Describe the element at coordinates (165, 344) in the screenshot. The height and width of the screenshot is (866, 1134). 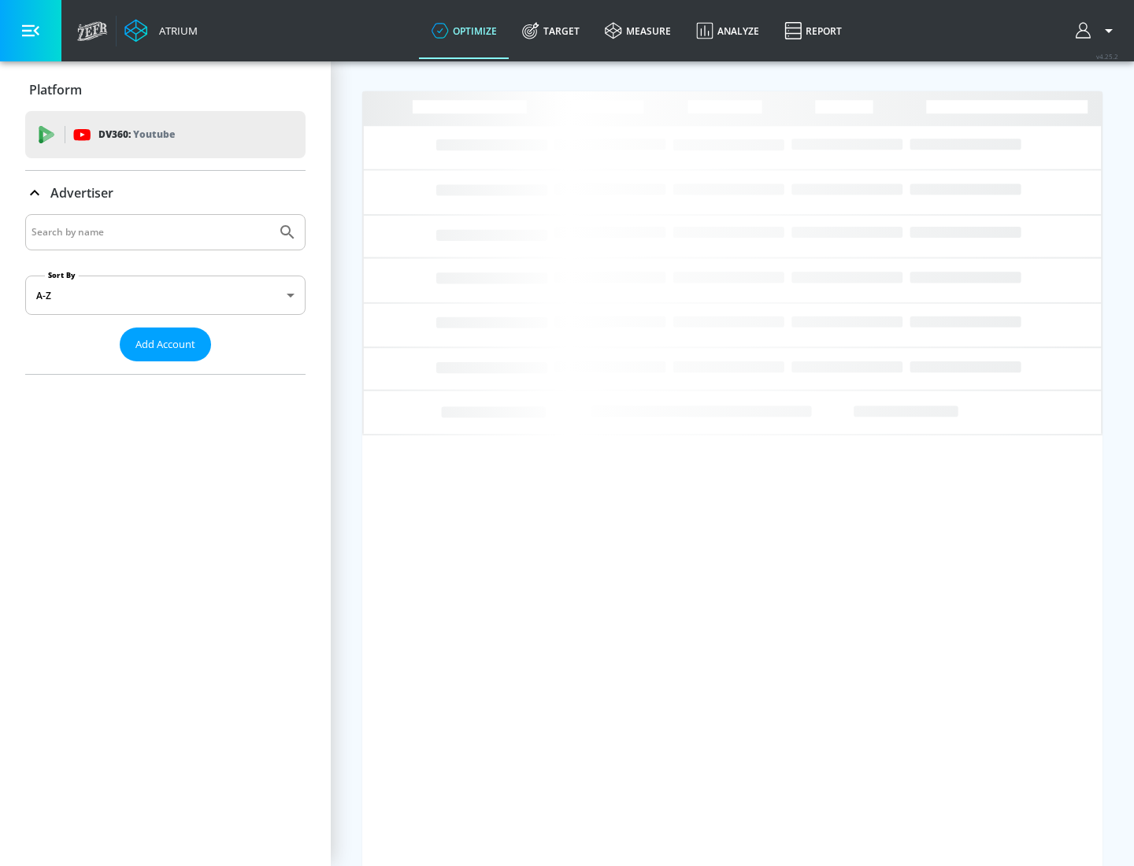
I see `span: Add Account` at that location.